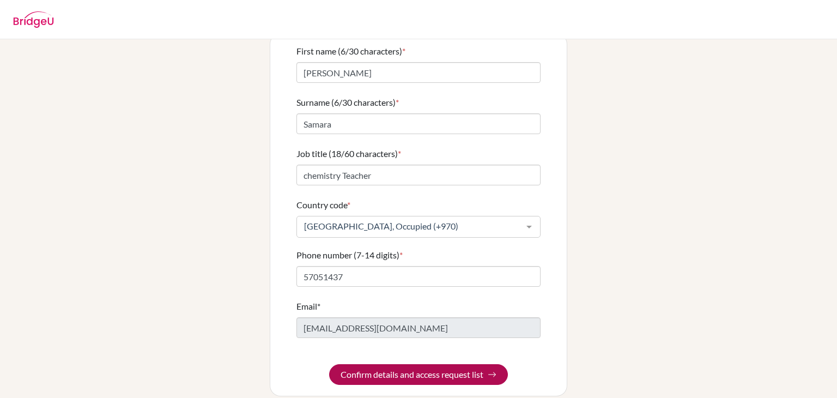 This screenshot has height=398, width=837. What do you see at coordinates (492, 375) in the screenshot?
I see `img: Arrow right` at bounding box center [492, 375].